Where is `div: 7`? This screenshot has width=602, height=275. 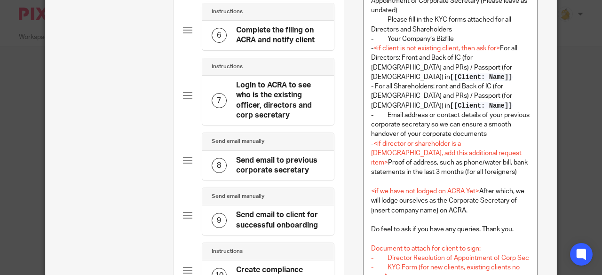
div: 7 is located at coordinates (219, 101).